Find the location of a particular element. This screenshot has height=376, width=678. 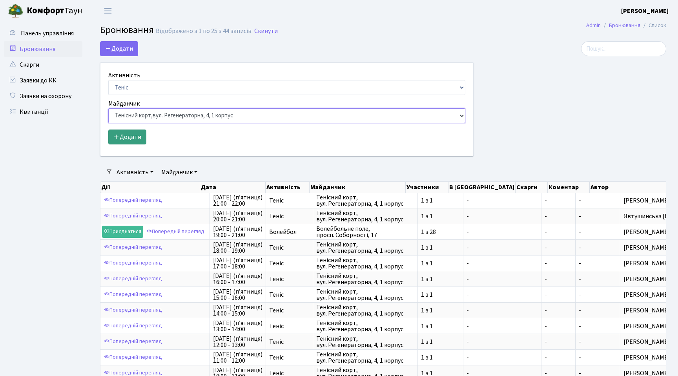

a: Admin is located at coordinates (593, 25).